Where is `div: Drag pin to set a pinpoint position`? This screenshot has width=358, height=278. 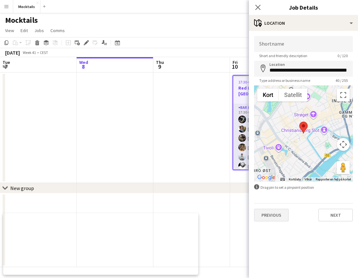 div: Drag pin to set a pinpoint position is located at coordinates (303, 187).